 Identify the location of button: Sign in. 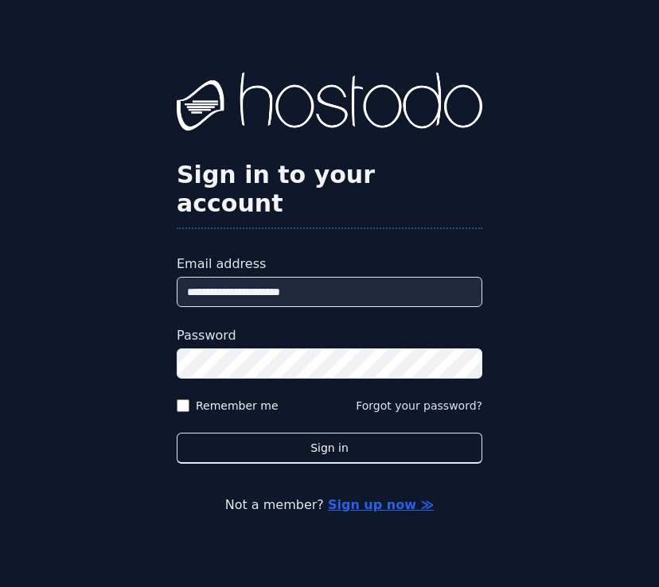
(330, 448).